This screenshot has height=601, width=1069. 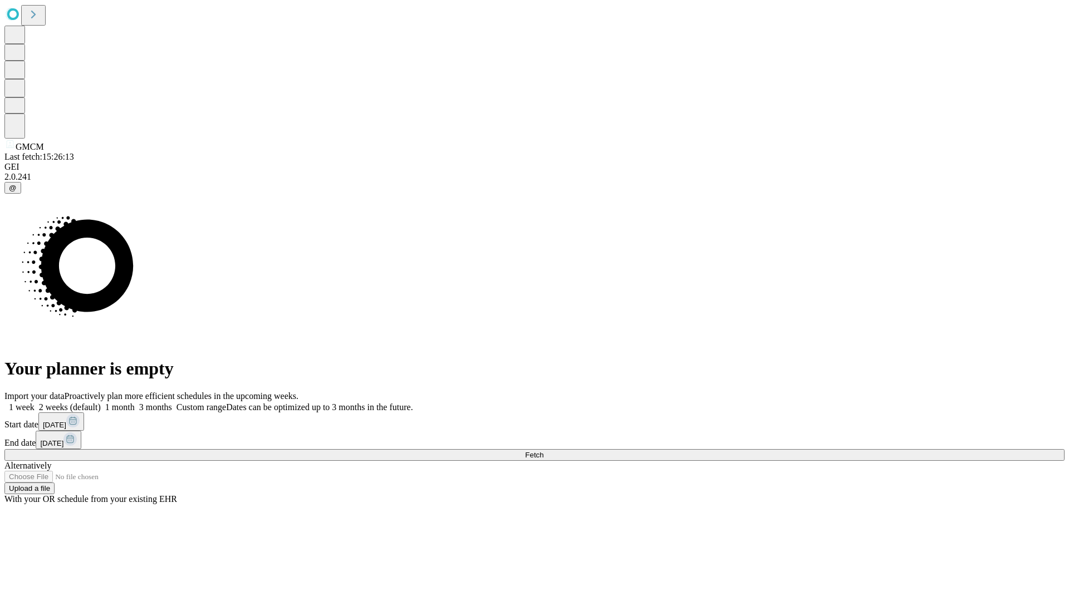 I want to click on div: 2.0.241, so click(x=534, y=177).